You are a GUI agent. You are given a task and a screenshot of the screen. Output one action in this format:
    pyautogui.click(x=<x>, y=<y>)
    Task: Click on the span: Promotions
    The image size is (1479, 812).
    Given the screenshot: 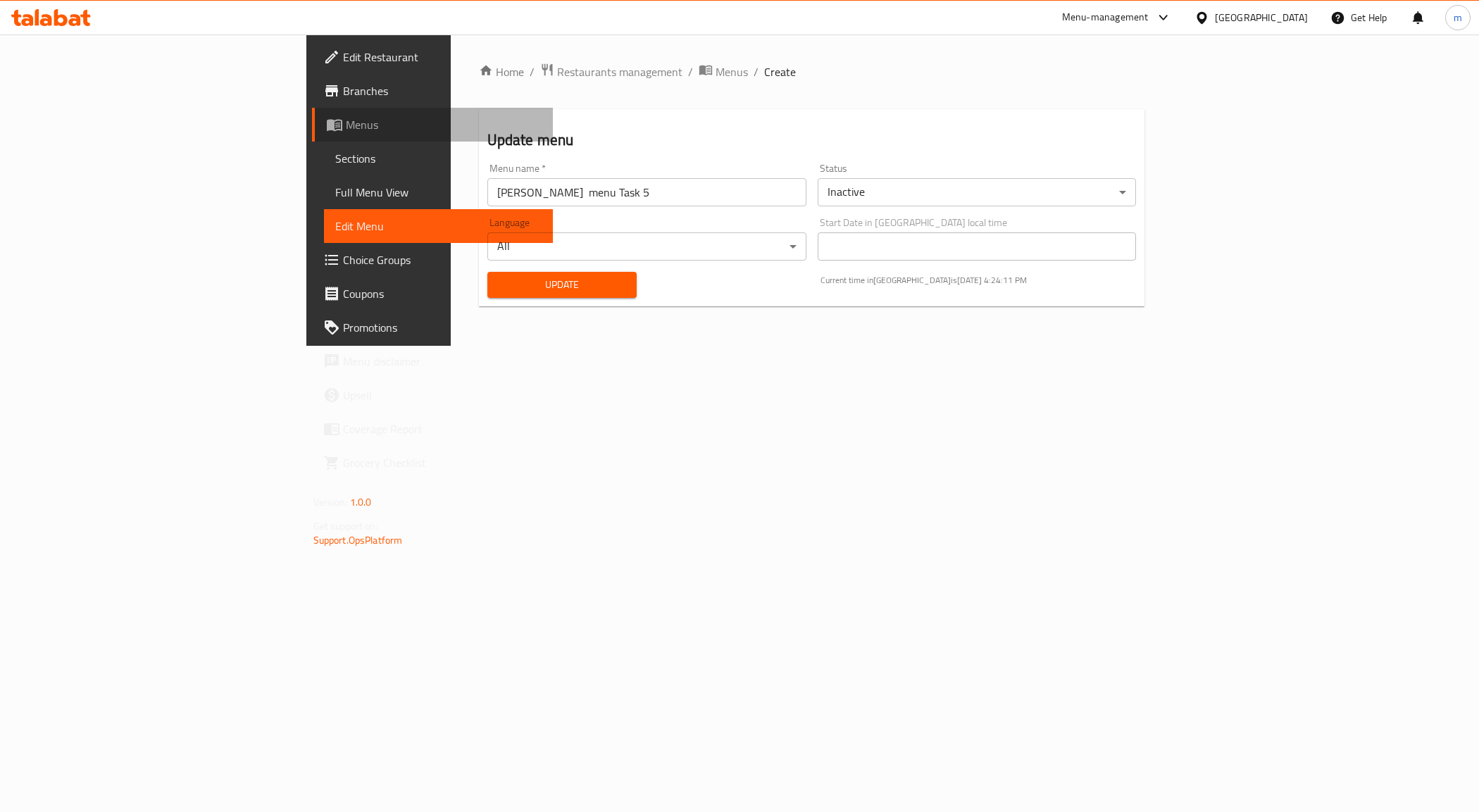 What is the action you would take?
    pyautogui.click(x=442, y=327)
    